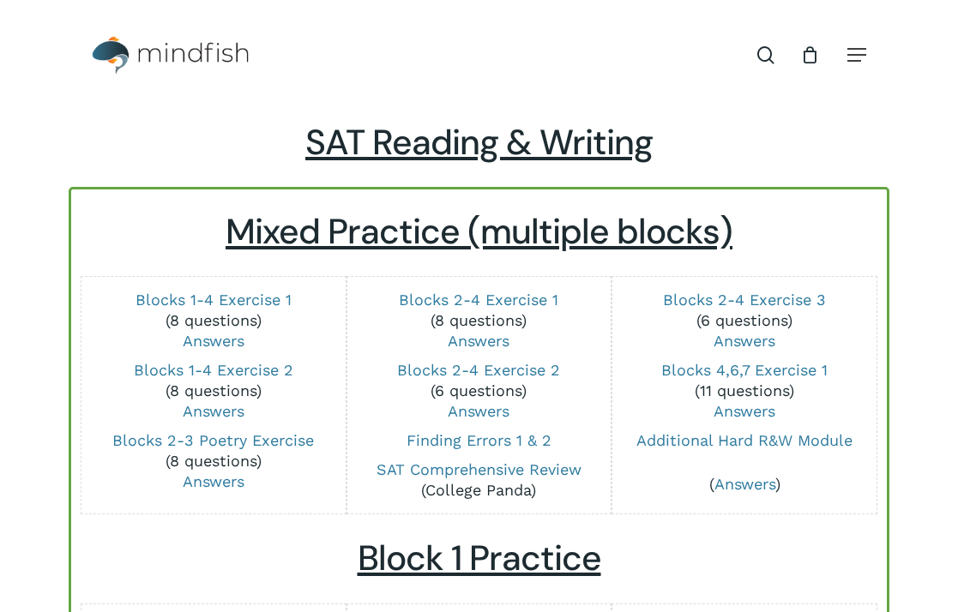 The image size is (958, 612). Describe the element at coordinates (479, 440) in the screenshot. I see `a: Finding Errors 1 & 2` at that location.